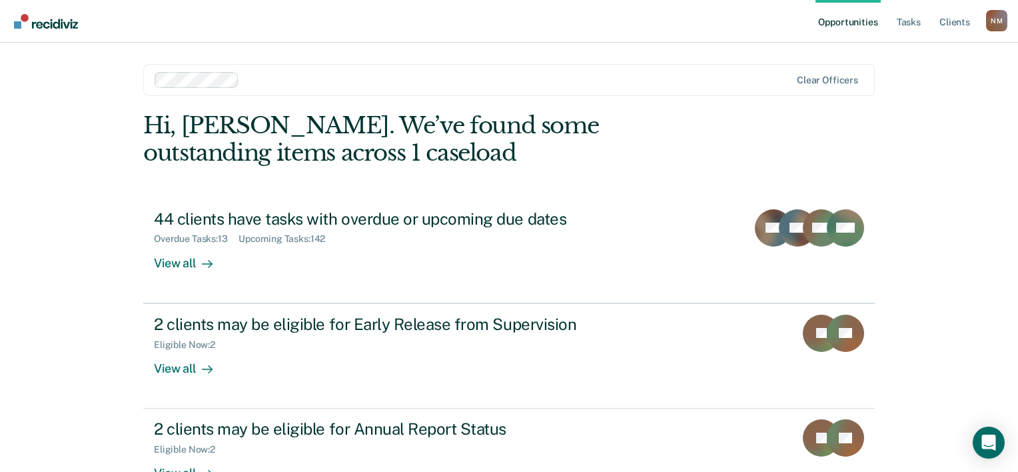 The image size is (1018, 472). What do you see at coordinates (997, 21) in the screenshot?
I see `button: Profile dropdown button` at bounding box center [997, 21].